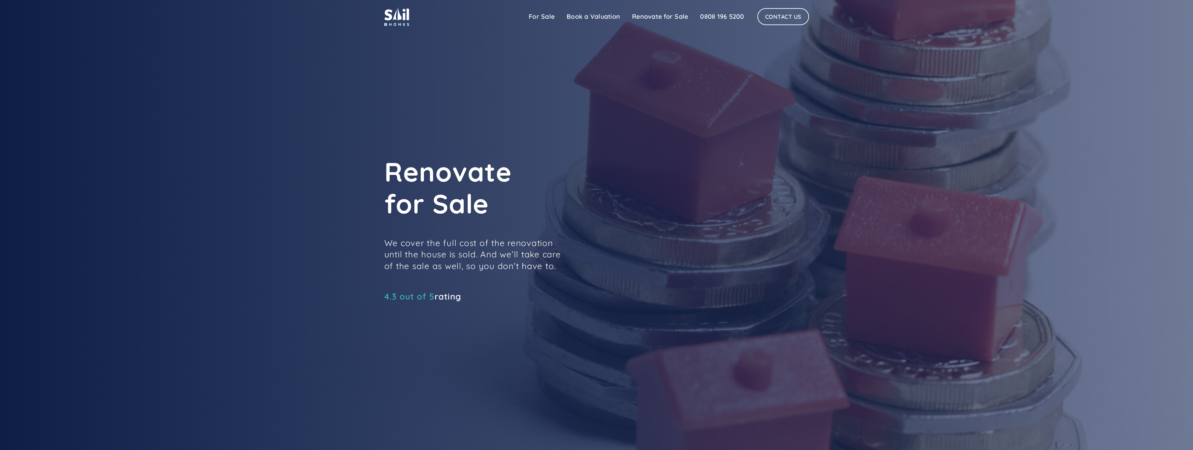  I want to click on a: 4.3 out of 5rating, so click(422, 296).